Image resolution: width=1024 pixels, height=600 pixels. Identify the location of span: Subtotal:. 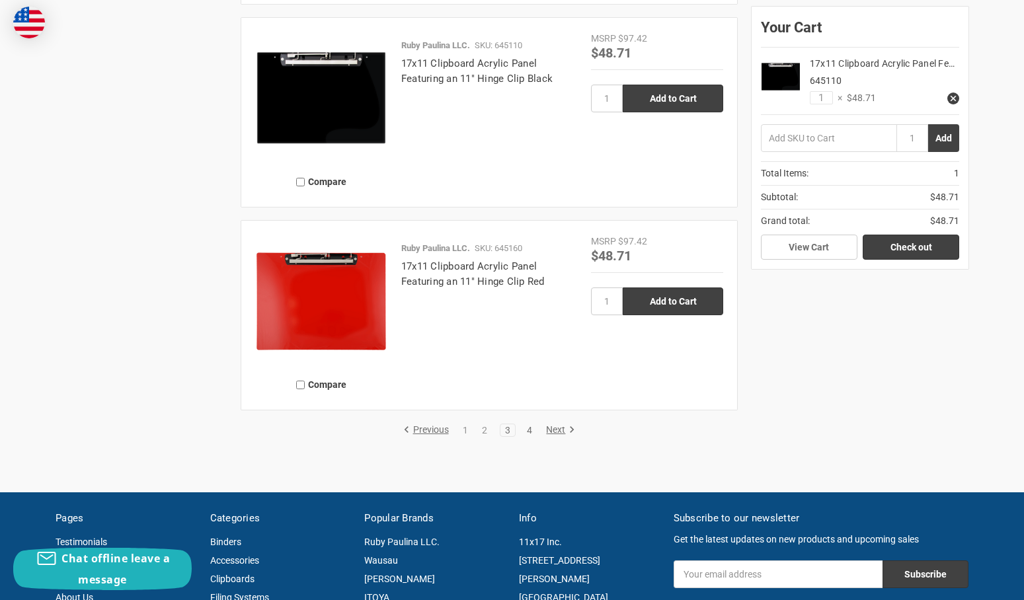
(779, 197).